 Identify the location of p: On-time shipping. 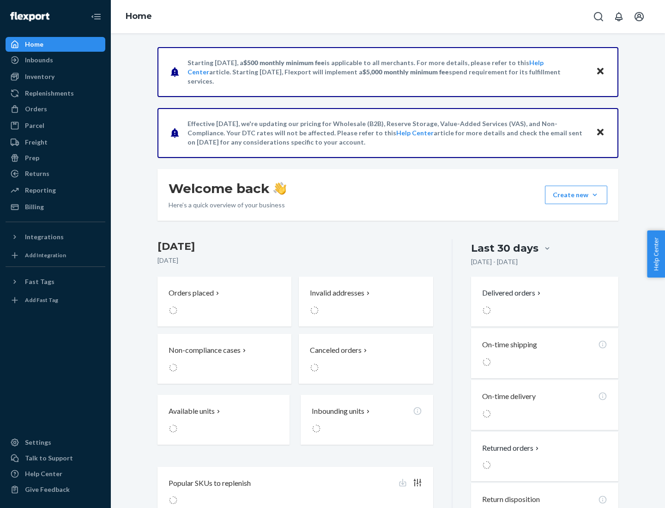
(509, 345).